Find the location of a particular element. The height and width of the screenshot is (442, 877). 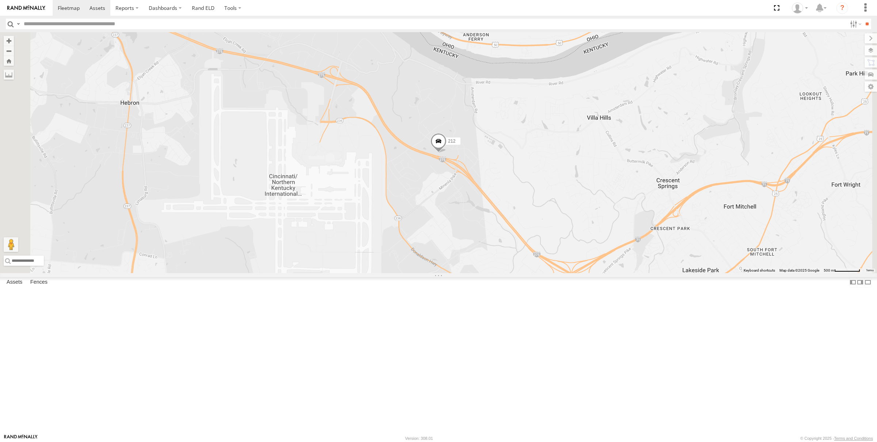

button: Zoom in is located at coordinates (9, 41).